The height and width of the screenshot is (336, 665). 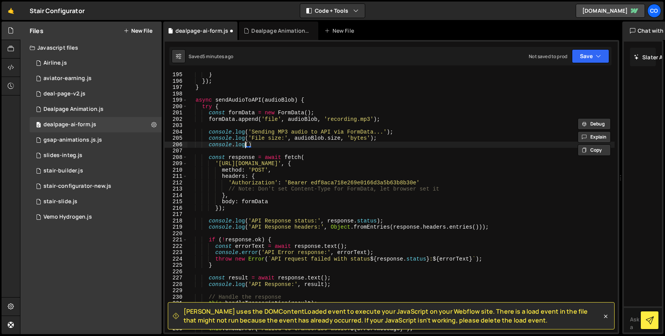 I want to click on div: Airline.js, so click(x=55, y=63).